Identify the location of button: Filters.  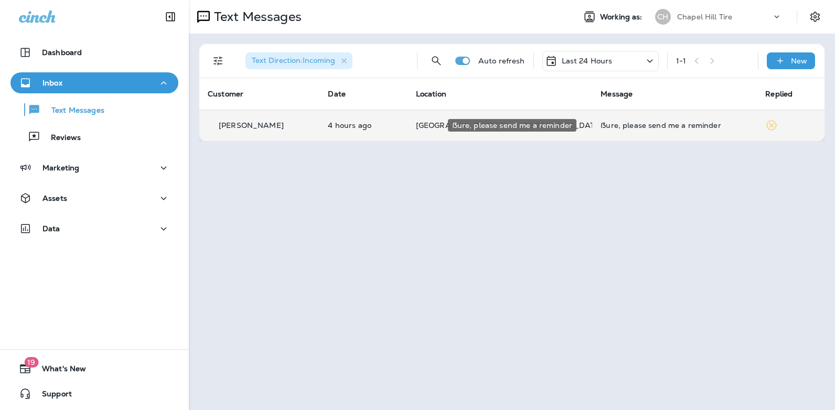
(218, 61).